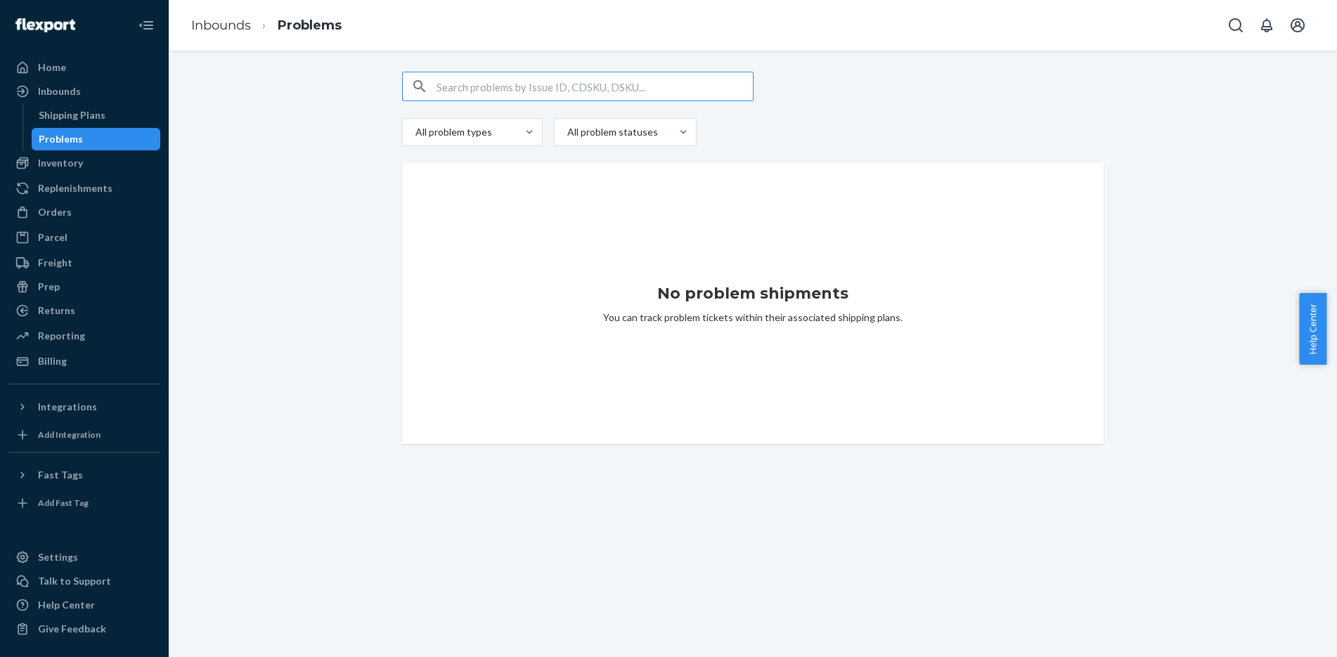  Describe the element at coordinates (84, 163) in the screenshot. I see `a: Inventory` at that location.